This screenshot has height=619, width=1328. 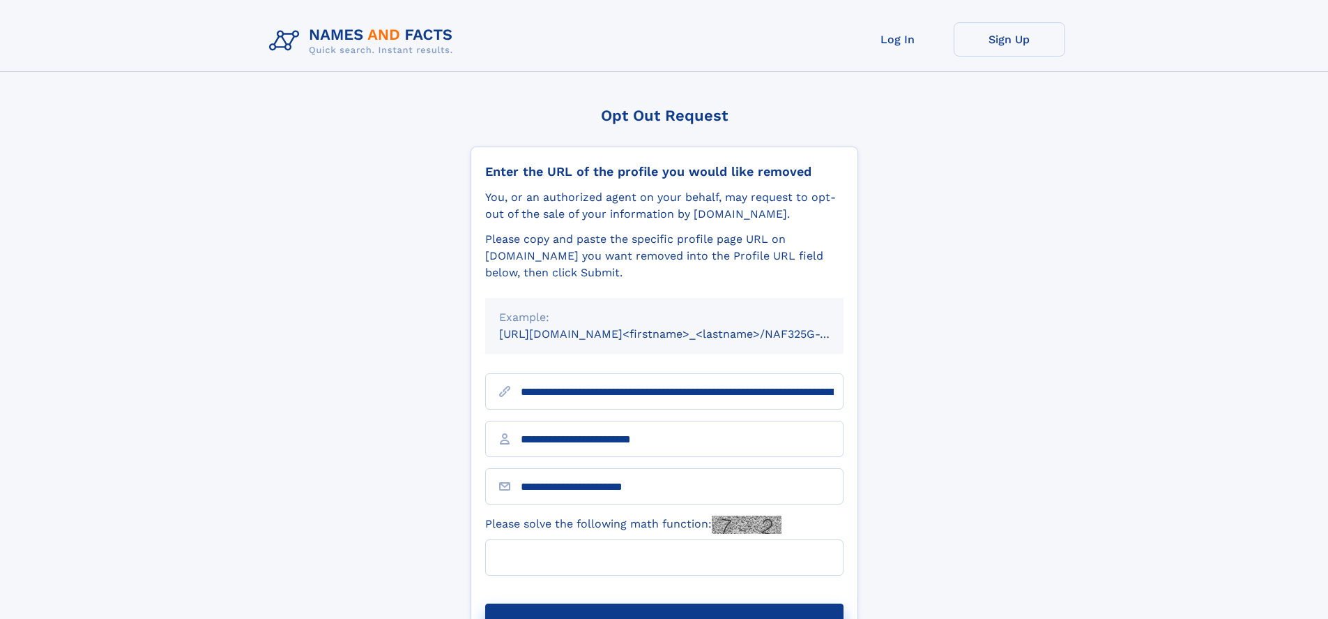 What do you see at coordinates (665, 206) in the screenshot?
I see `div: You, or an authorized agent on your behalf, may request to opt-out of the sale of your informatio...` at bounding box center [665, 206].